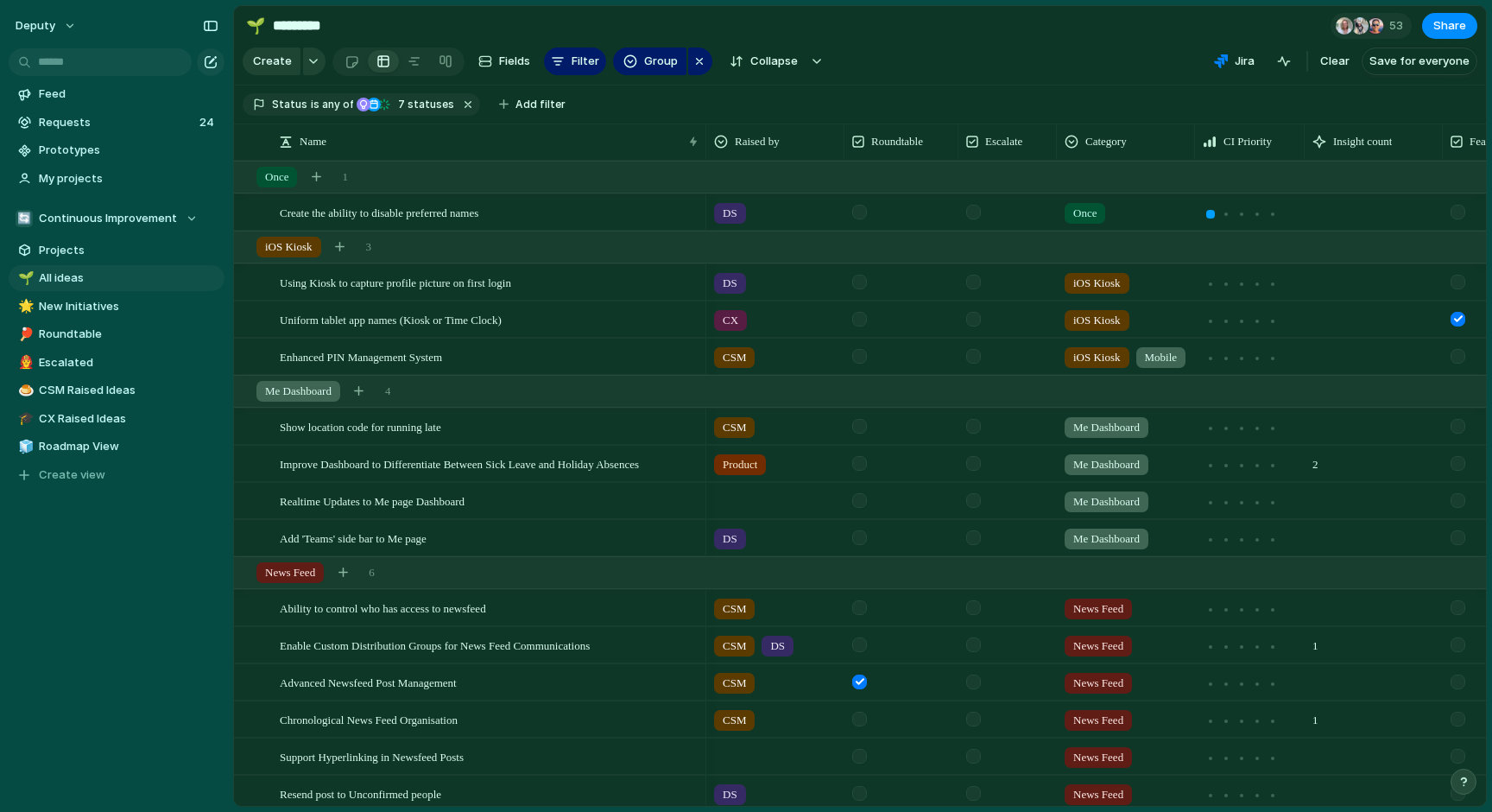  Describe the element at coordinates (774, 62) in the screenshot. I see `span: Collapse` at that location.